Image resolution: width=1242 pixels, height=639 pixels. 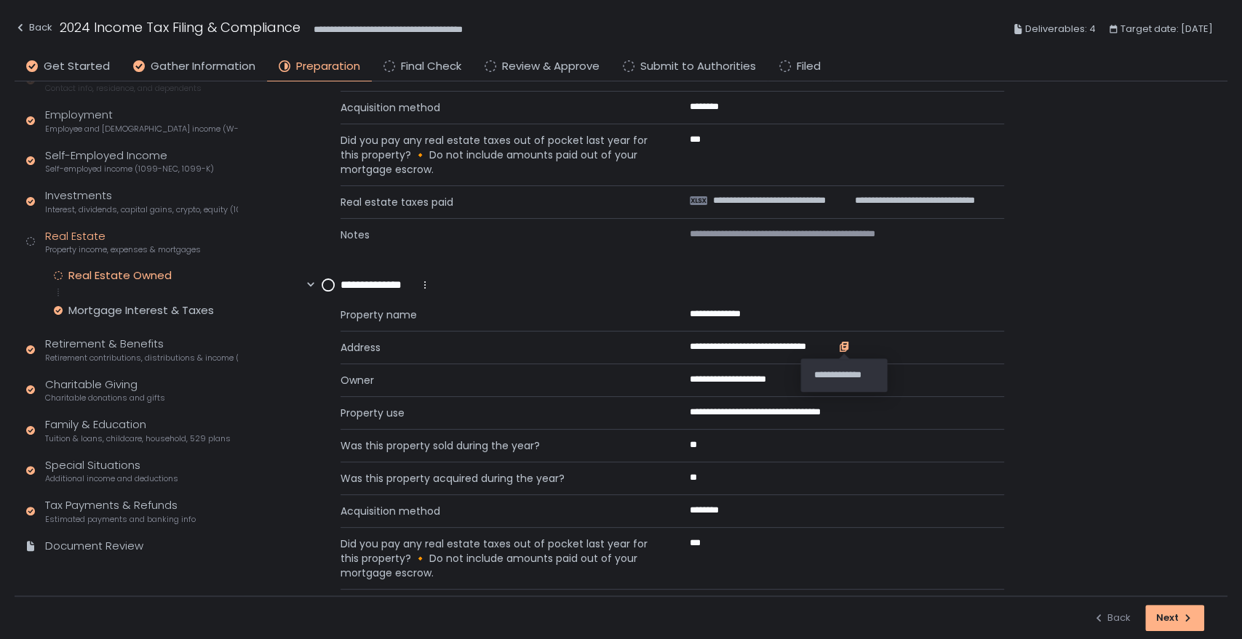 What do you see at coordinates (498, 315) in the screenshot?
I see `span: Property name` at bounding box center [498, 315].